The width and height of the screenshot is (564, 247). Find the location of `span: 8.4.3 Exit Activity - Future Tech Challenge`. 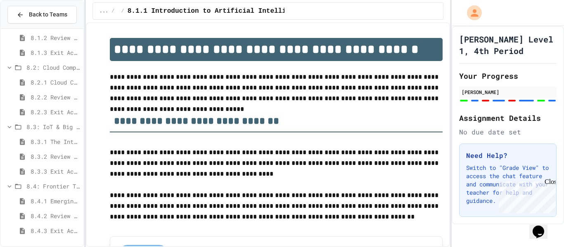

span: 8.4.3 Exit Activity - Future Tech Challenge is located at coordinates (55, 231).